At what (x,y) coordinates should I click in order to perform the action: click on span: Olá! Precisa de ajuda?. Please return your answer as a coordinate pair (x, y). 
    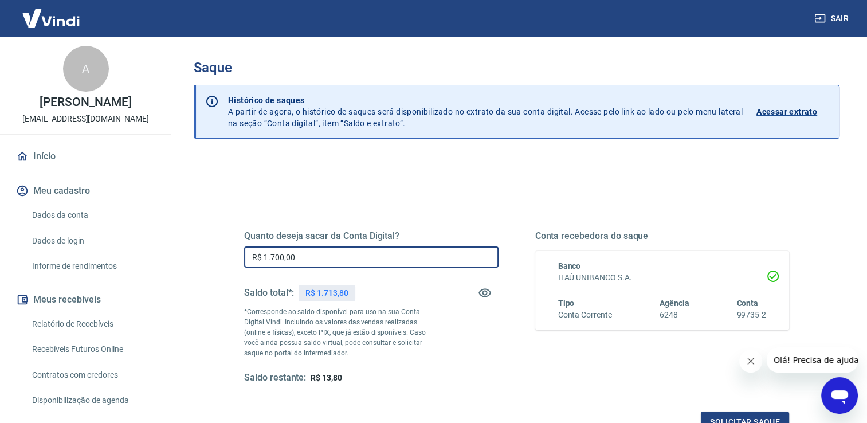
    Looking at the image, I should click on (52, 13).